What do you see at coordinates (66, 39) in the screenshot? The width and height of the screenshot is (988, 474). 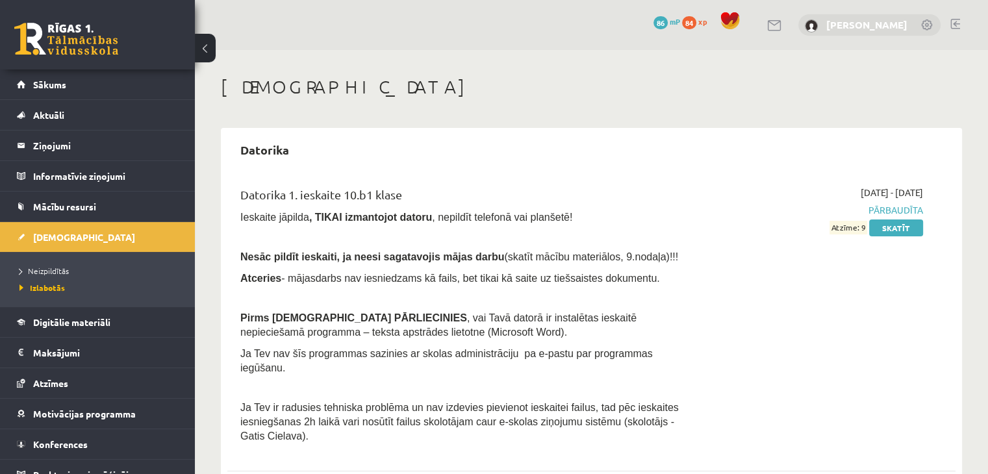 I see `a: Rīgas 1. Tālmācības vidusskola` at bounding box center [66, 39].